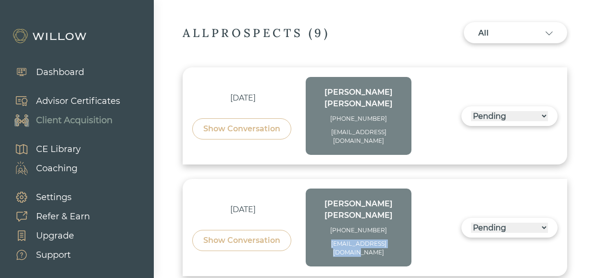 The width and height of the screenshot is (596, 278). What do you see at coordinates (47, 197) in the screenshot?
I see `a: Settings` at bounding box center [47, 197].